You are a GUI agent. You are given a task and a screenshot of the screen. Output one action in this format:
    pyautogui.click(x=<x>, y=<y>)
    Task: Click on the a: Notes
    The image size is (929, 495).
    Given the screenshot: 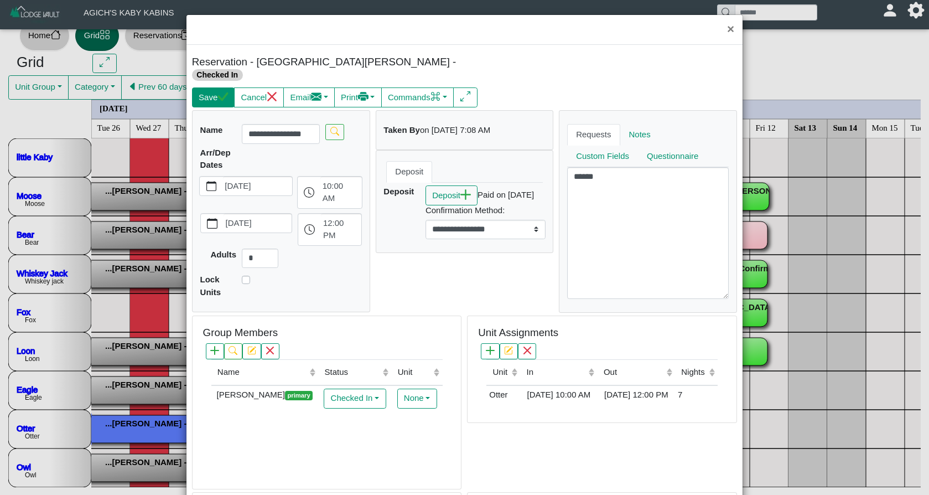 What is the action you would take?
    pyautogui.click(x=639, y=135)
    